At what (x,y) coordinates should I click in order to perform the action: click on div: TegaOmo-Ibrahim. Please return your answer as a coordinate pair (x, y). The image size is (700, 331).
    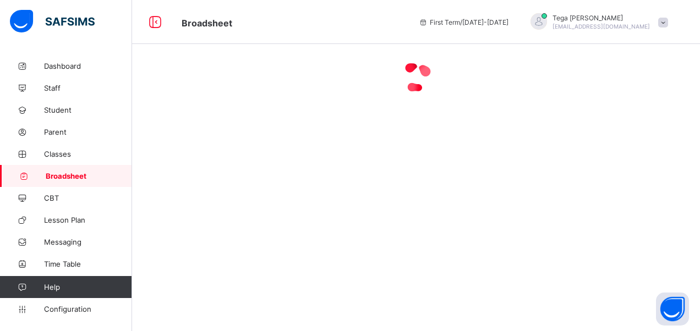
    Looking at the image, I should click on (597, 22).